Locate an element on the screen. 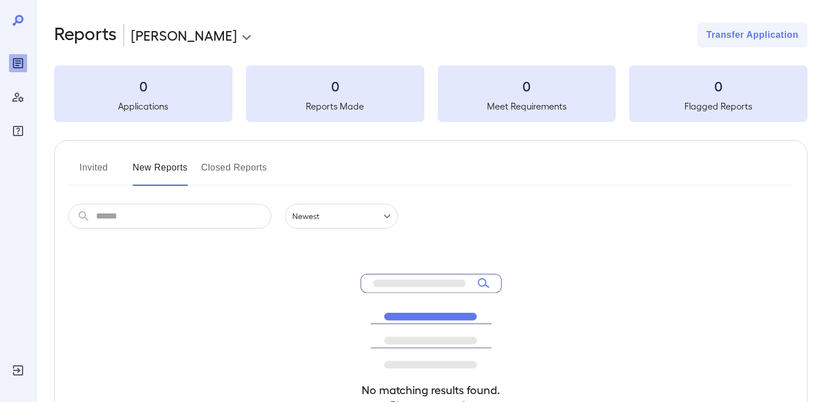 Image resolution: width=821 pixels, height=402 pixels. h5: Meet Requirements is located at coordinates (527, 106).